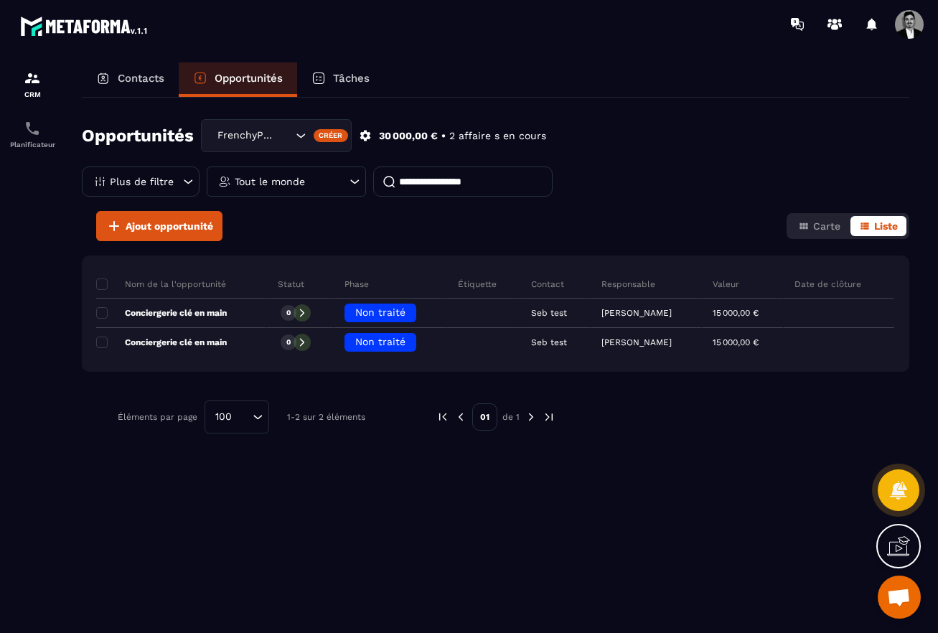  What do you see at coordinates (878, 226) in the screenshot?
I see `button: Liste` at bounding box center [878, 226].